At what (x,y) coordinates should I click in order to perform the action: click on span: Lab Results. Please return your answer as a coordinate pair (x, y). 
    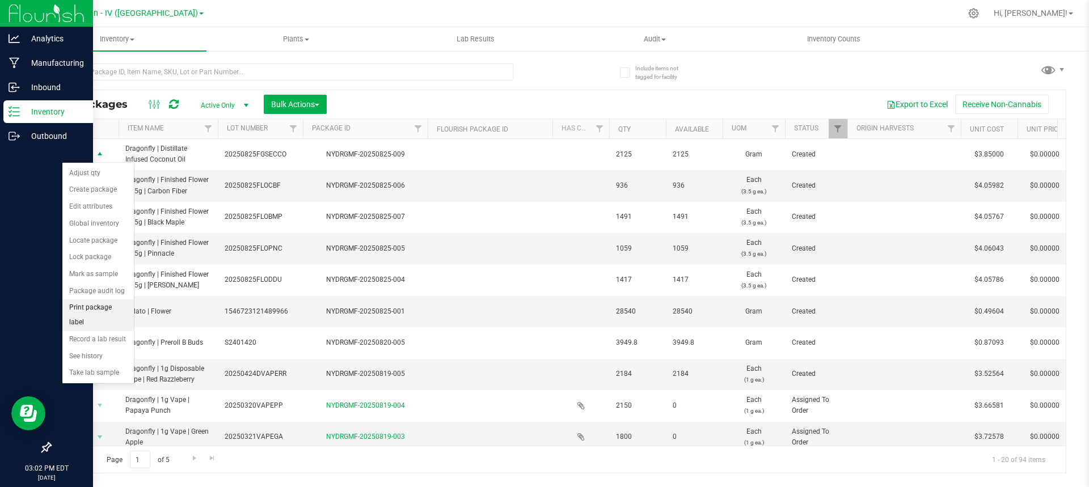
    Looking at the image, I should click on (475, 39).